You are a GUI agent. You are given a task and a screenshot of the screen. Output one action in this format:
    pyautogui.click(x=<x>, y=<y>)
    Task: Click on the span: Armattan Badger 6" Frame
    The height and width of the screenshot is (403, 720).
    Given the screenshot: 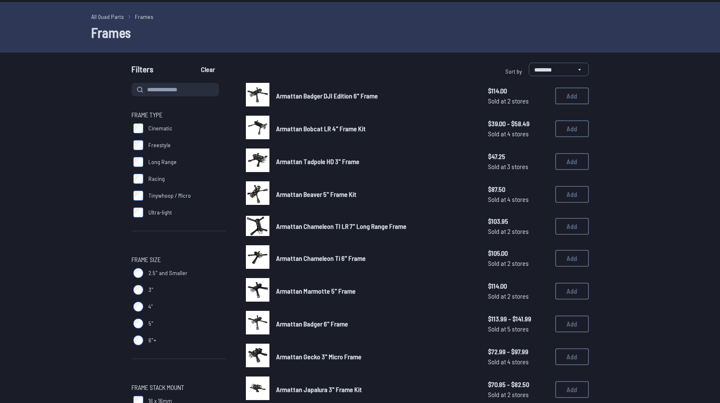 What is the action you would take?
    pyautogui.click(x=312, y=323)
    